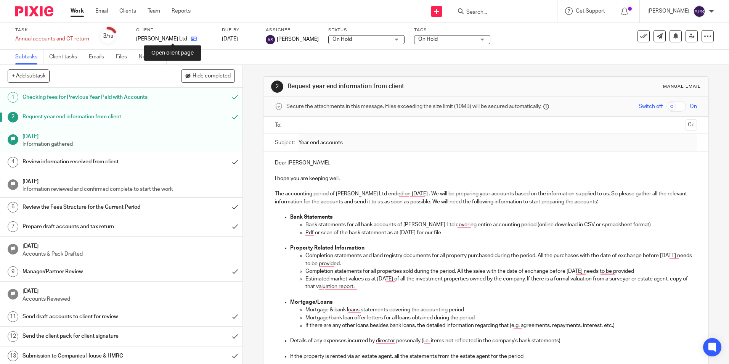 The height and width of the screenshot is (364, 729). Describe the element at coordinates (52, 39) in the screenshot. I see `div: Annual accounts and CT return` at that location.